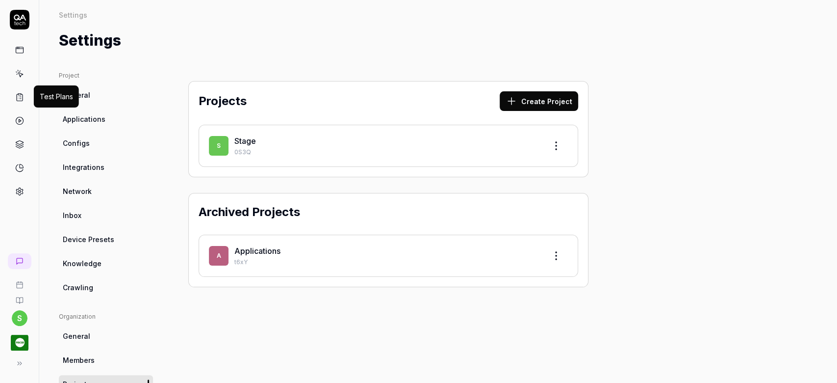 The height and width of the screenshot is (383, 837). I want to click on button: s, so click(20, 318).